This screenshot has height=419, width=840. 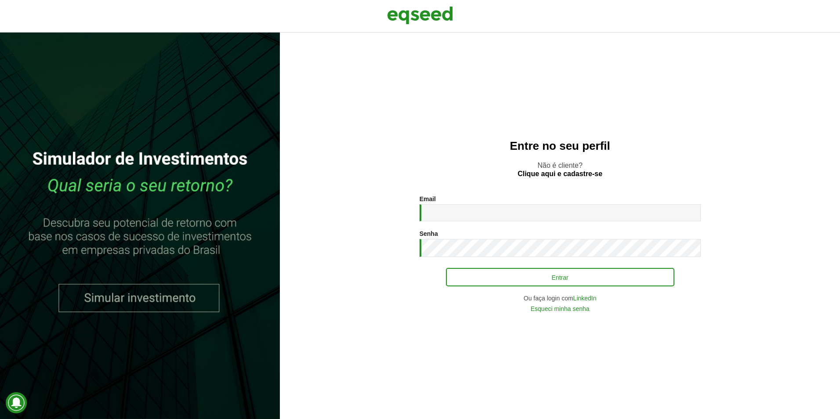 What do you see at coordinates (559, 146) in the screenshot?
I see `h2: Entre no seu perfil` at bounding box center [559, 146].